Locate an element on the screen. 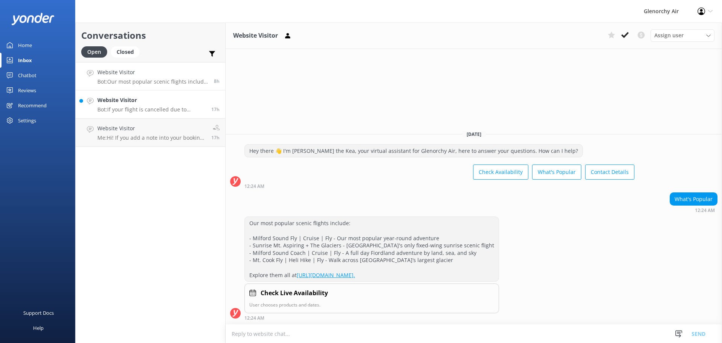  span: Oct 09 2025 12:24am (UTC +13:00) Pacific/Auckland is located at coordinates (217, 81).